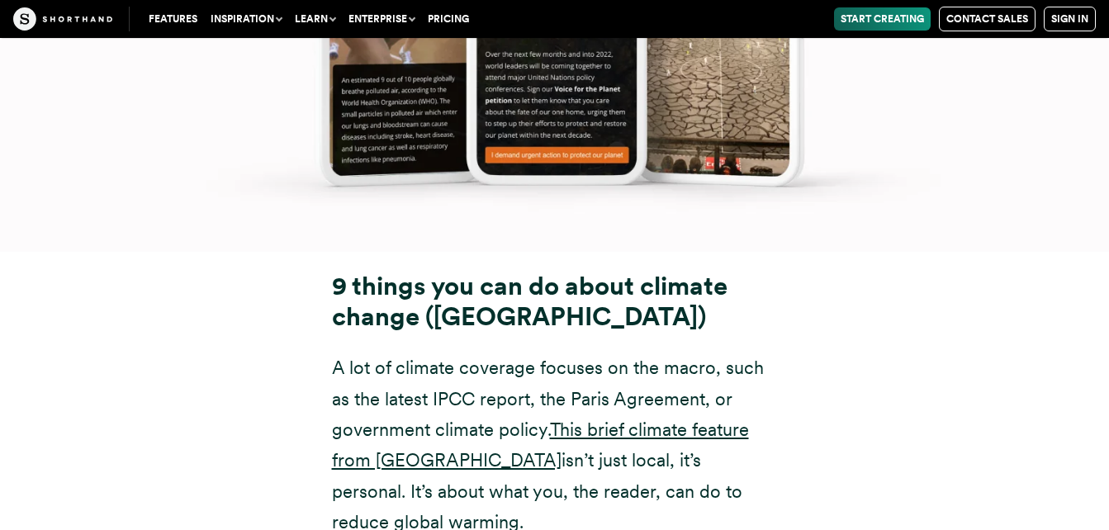 The height and width of the screenshot is (530, 1109). What do you see at coordinates (986, 19) in the screenshot?
I see `a: Contact Sales` at bounding box center [986, 19].